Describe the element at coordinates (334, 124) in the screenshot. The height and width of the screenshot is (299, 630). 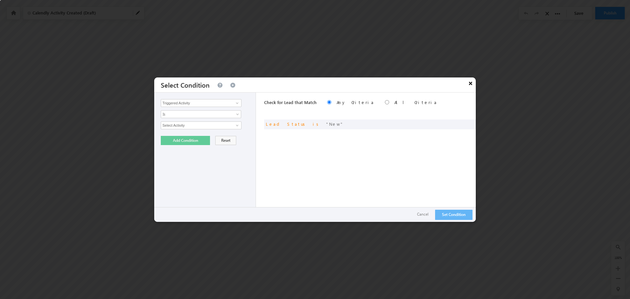
I see `span: New` at that location.